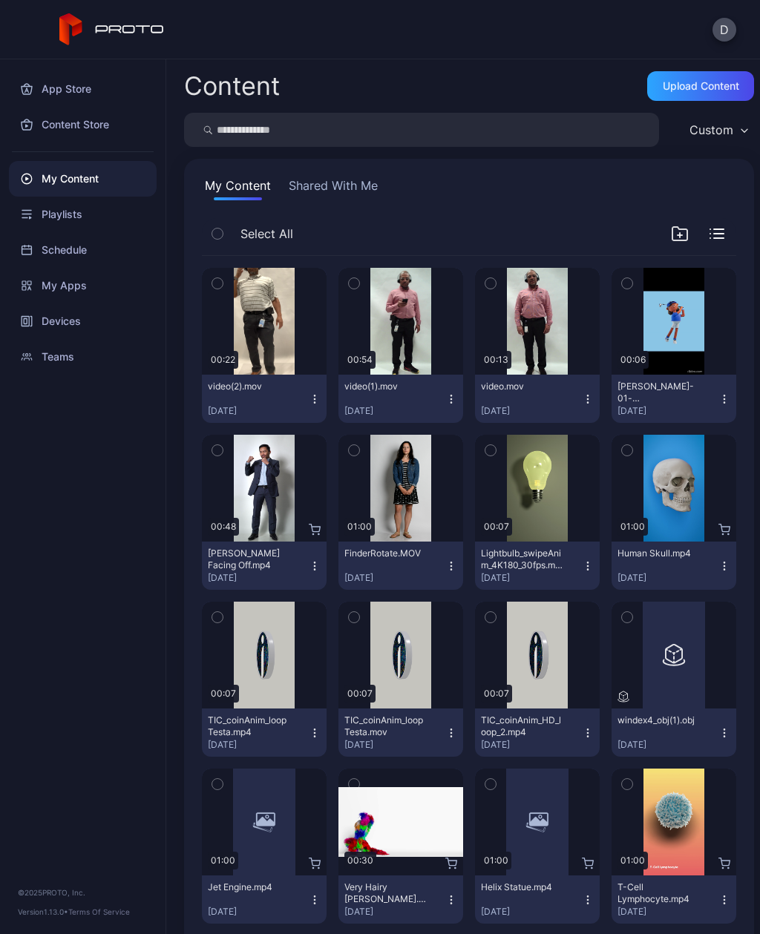 Image resolution: width=760 pixels, height=934 pixels. What do you see at coordinates (82, 125) in the screenshot?
I see `div: Content Store` at bounding box center [82, 125].